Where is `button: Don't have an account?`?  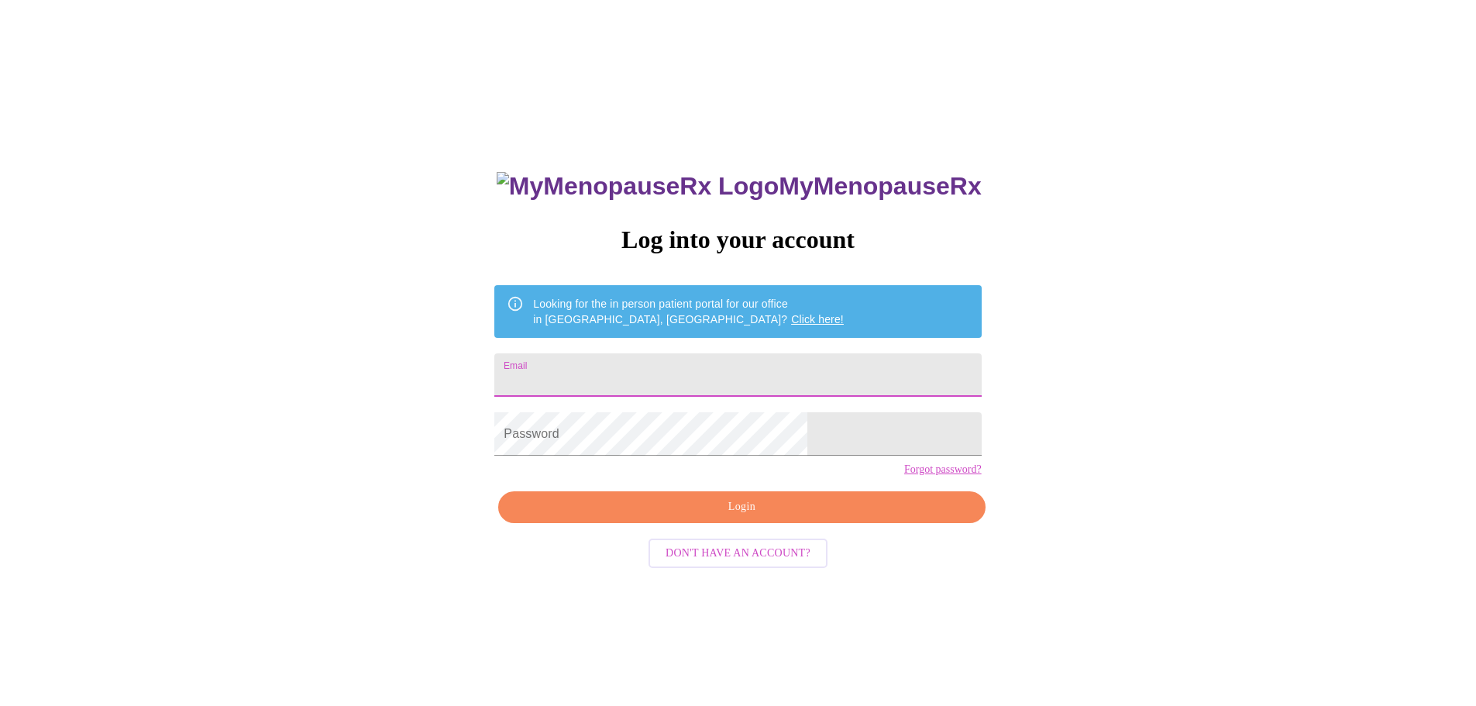
button: Don't have an account? is located at coordinates (738, 553).